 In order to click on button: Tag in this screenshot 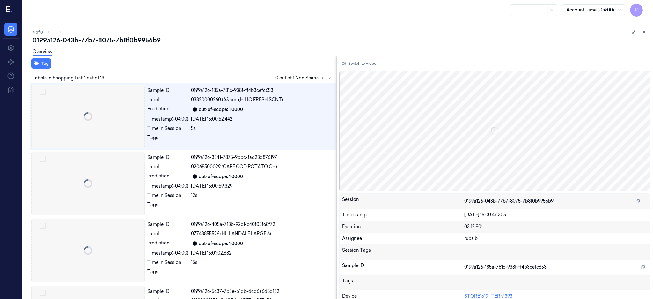, I will do `click(41, 63)`.